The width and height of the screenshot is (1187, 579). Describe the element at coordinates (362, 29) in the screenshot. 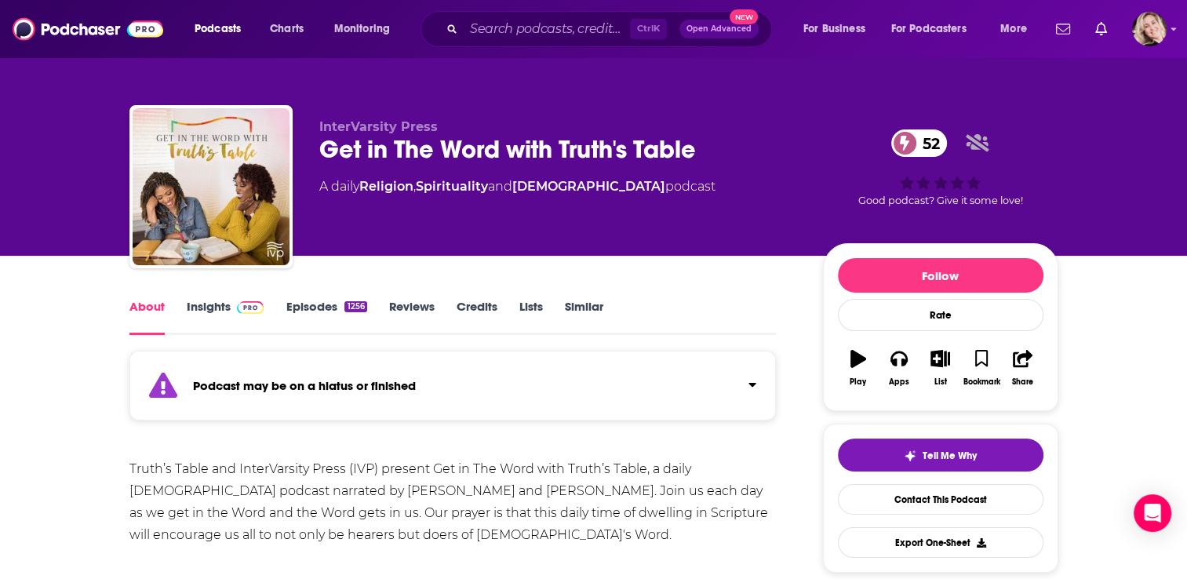

I see `span: Monitoring` at that location.